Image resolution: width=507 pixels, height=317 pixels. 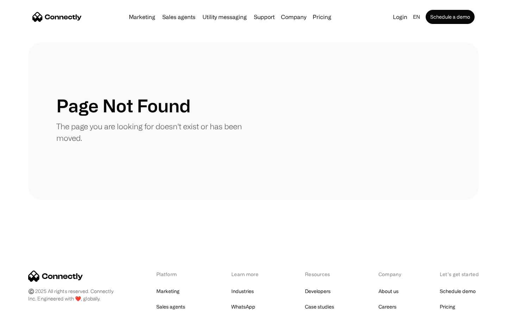 I want to click on a: Developers, so click(x=318, y=291).